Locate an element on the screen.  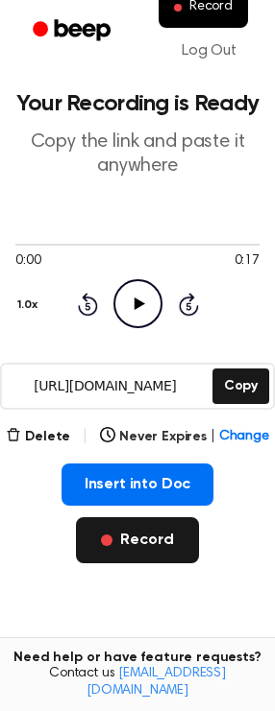
span: 0:00 is located at coordinates (28, 261).